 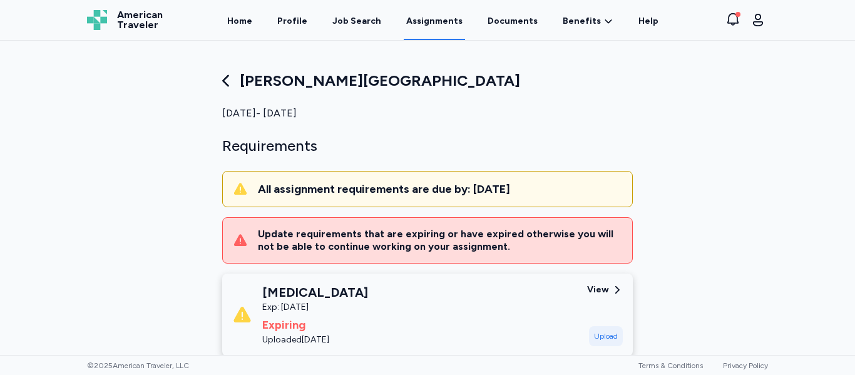 I want to click on div: Upload, so click(x=606, y=336).